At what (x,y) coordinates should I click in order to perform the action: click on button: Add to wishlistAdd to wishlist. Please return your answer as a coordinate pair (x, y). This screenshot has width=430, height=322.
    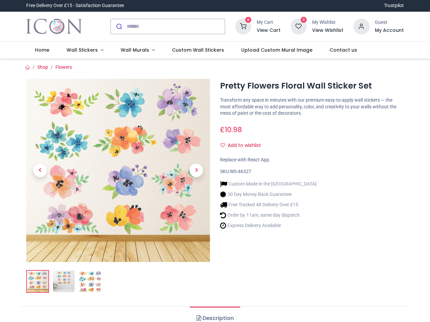
    Looking at the image, I should click on (243, 146).